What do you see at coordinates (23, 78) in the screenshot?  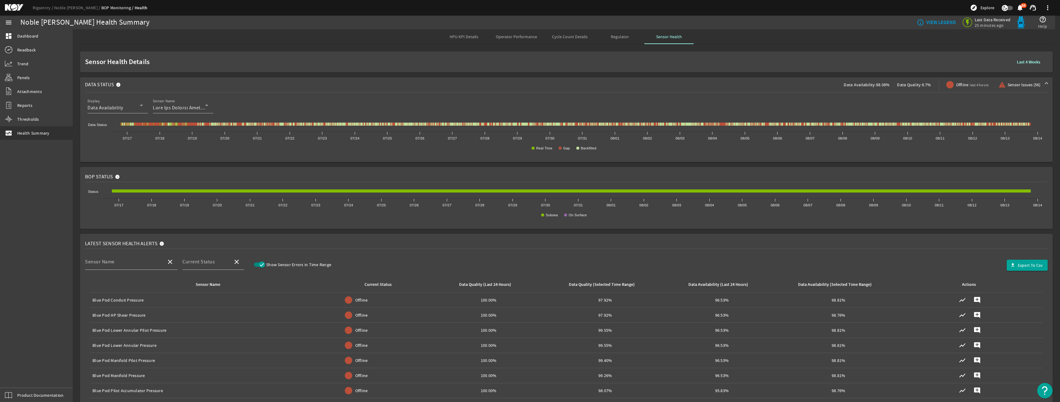 I see `span: Panels` at bounding box center [23, 78].